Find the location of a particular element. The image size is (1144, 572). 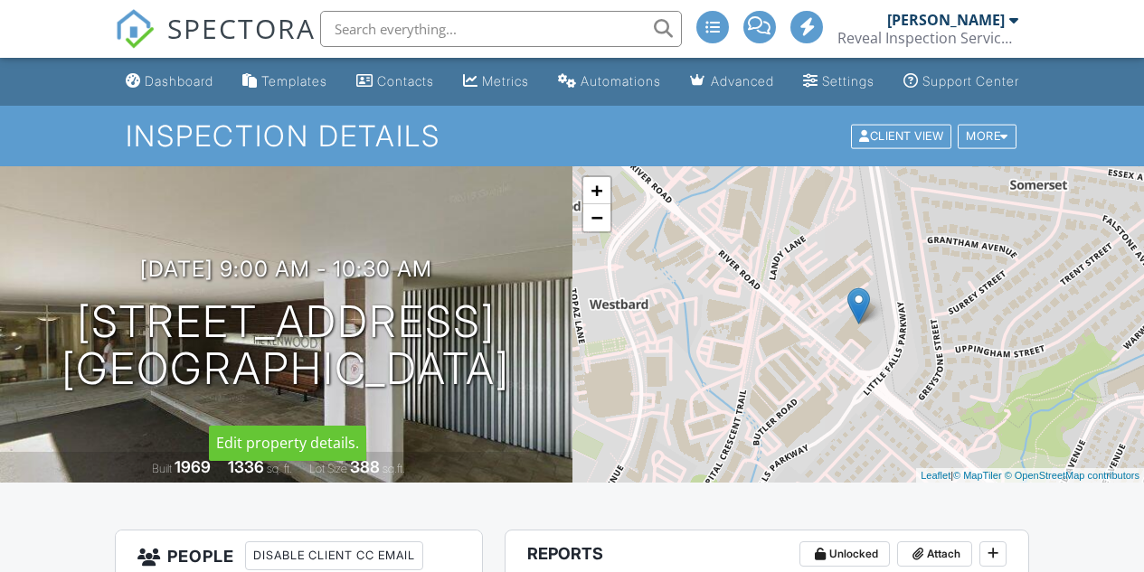

div: Dashboard is located at coordinates (179, 80).